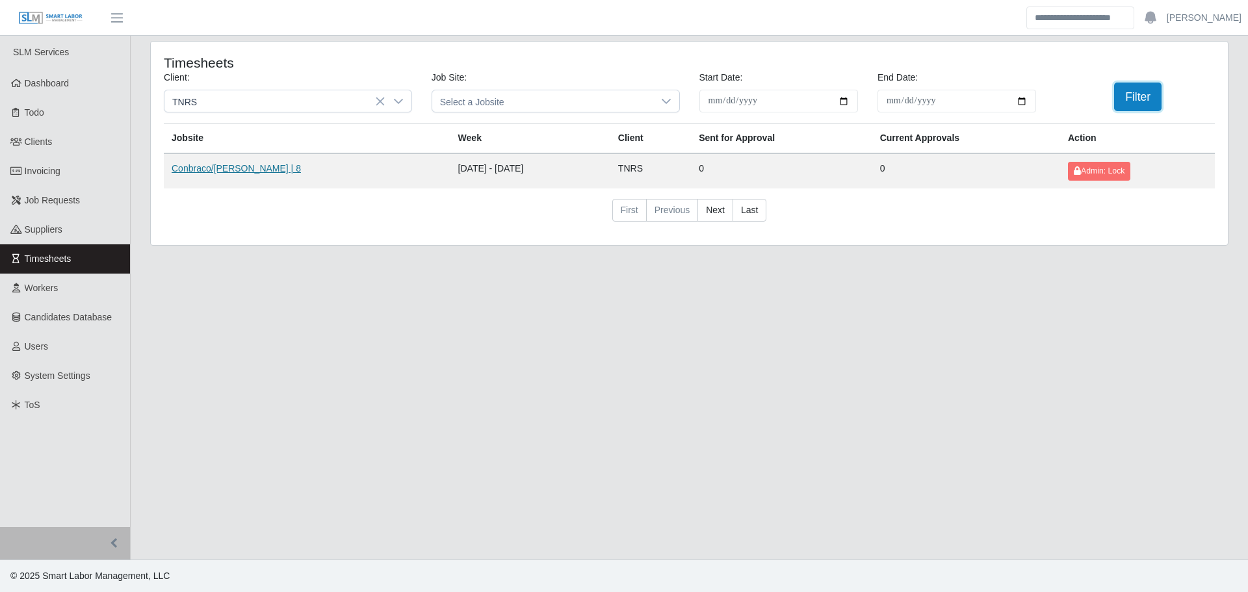 The image size is (1248, 592). What do you see at coordinates (44, 229) in the screenshot?
I see `span: Suppliers` at bounding box center [44, 229].